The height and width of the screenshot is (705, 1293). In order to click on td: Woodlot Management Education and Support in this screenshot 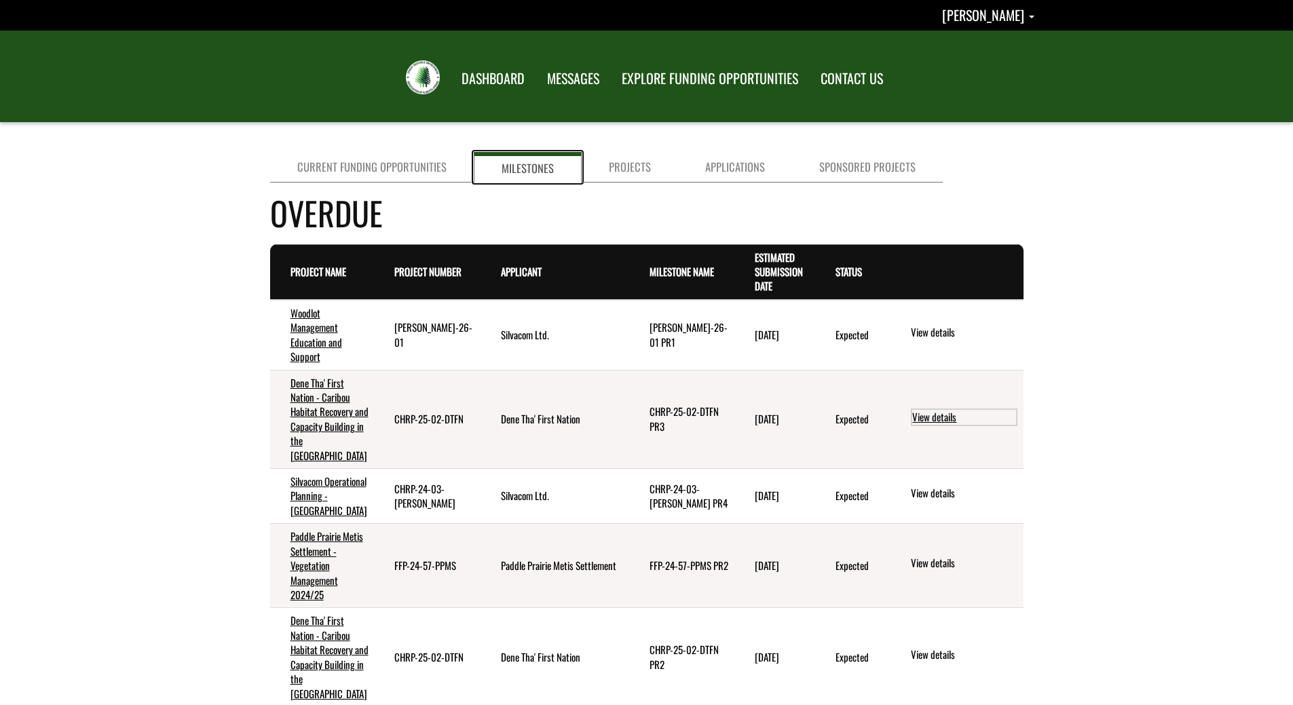, I will do `click(322, 335)`.